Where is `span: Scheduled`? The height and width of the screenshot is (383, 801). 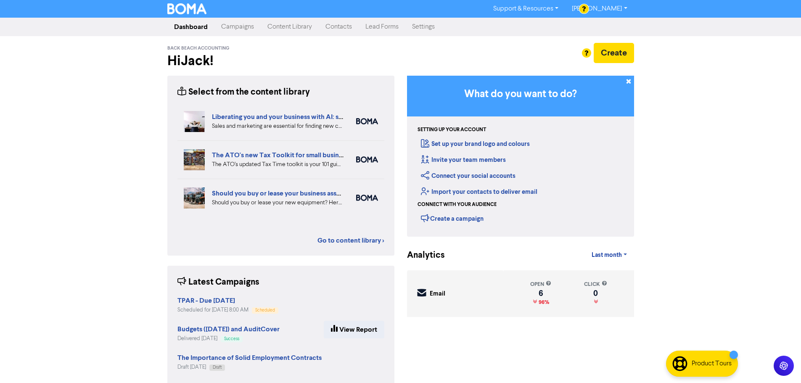
span: Scheduled is located at coordinates (265, 310).